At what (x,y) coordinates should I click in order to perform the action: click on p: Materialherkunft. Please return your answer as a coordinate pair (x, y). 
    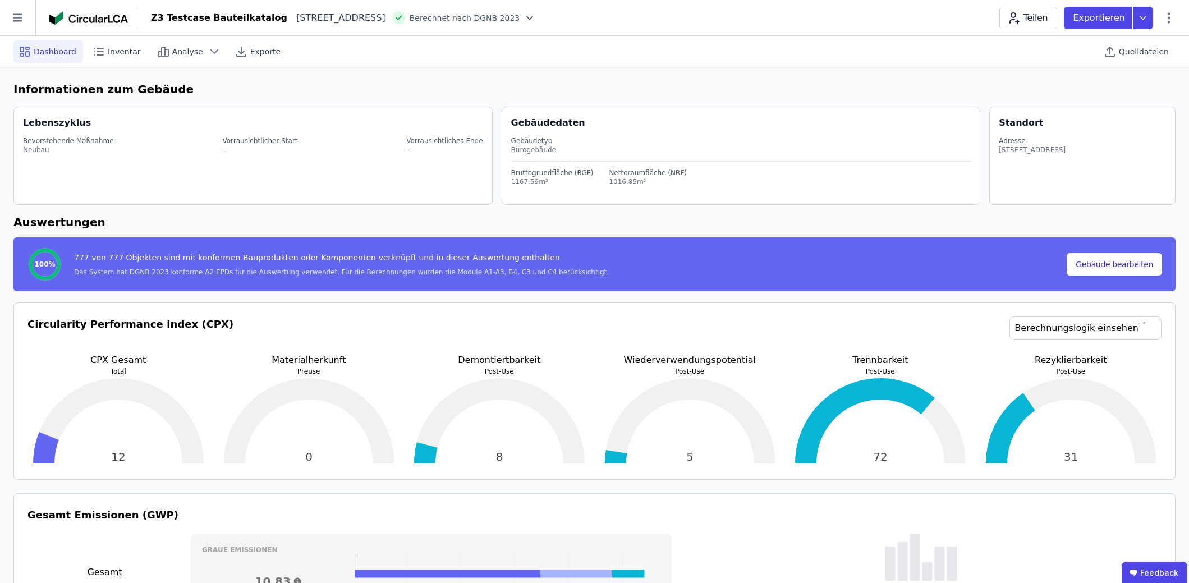
    Looking at the image, I should click on (309, 360).